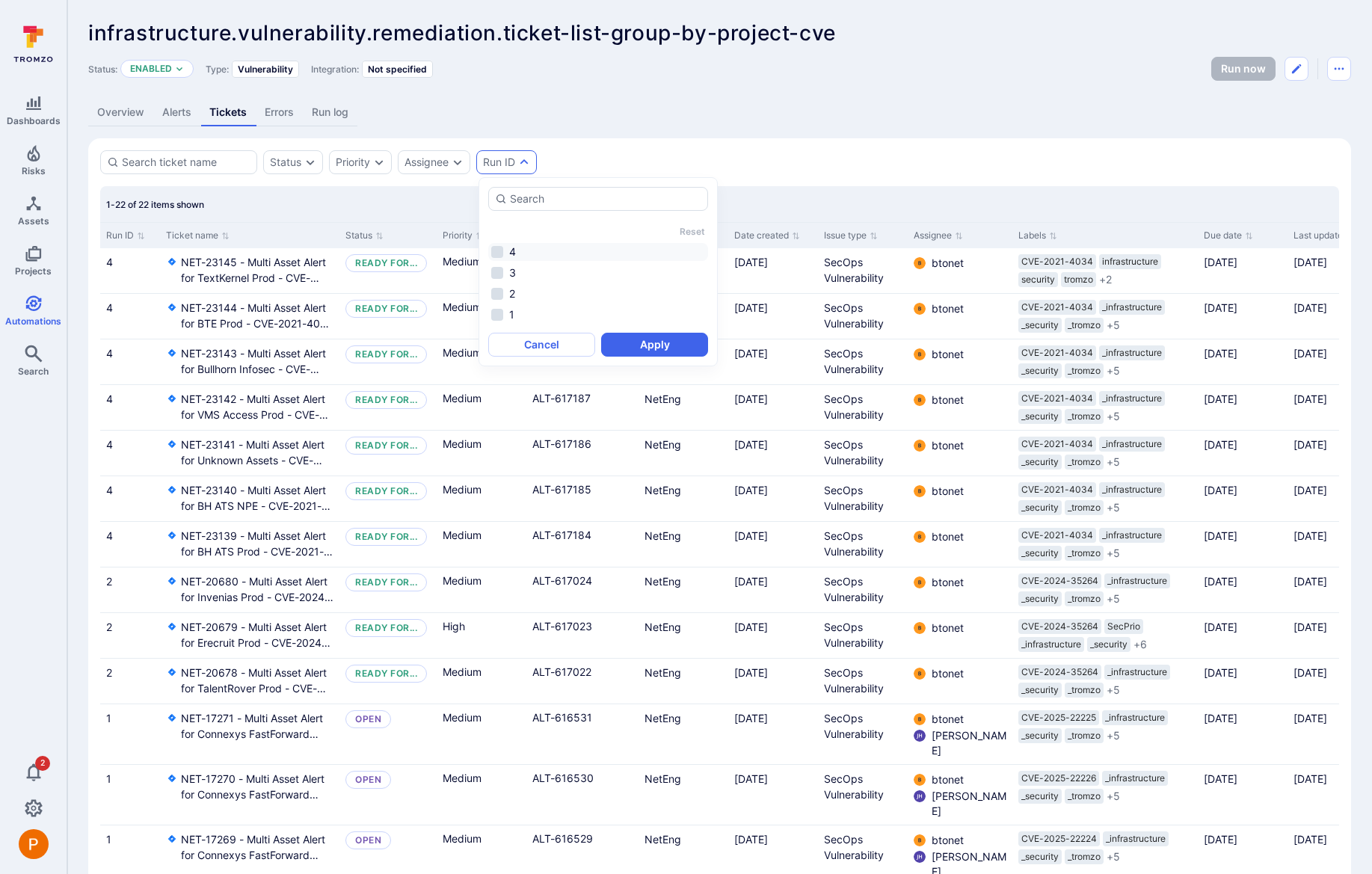  Describe the element at coordinates (1340, 69) in the screenshot. I see `button: Automation menu` at that location.